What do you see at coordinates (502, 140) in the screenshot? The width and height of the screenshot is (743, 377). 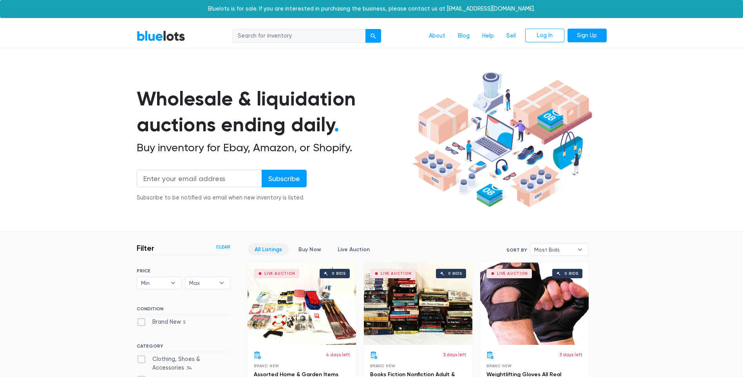 I see `img: hero-ee84e7d0318cb26816c560f6b4441b76977f77a177738b4e94f68c95b2b83dbb.png` at bounding box center [502, 140].